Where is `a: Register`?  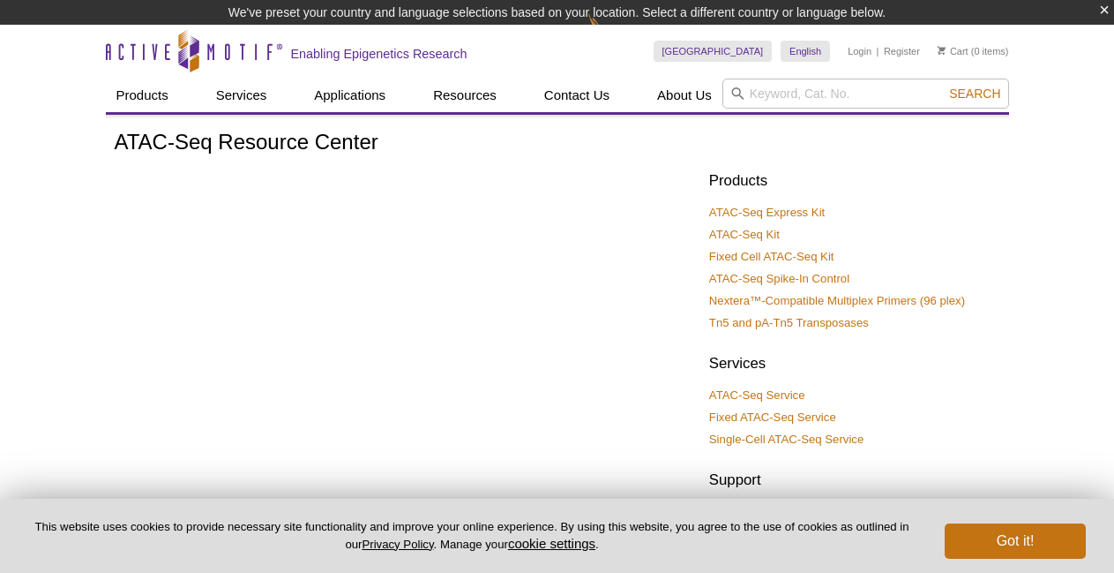 a: Register is located at coordinates (902, 51).